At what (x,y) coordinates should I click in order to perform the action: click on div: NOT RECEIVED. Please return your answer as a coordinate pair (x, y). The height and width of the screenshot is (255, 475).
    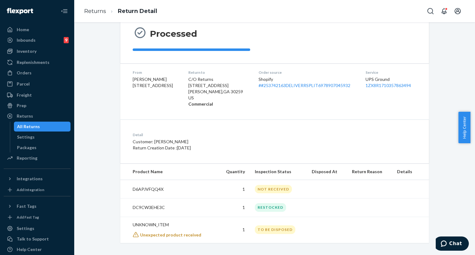
    Looking at the image, I should click on (273, 189).